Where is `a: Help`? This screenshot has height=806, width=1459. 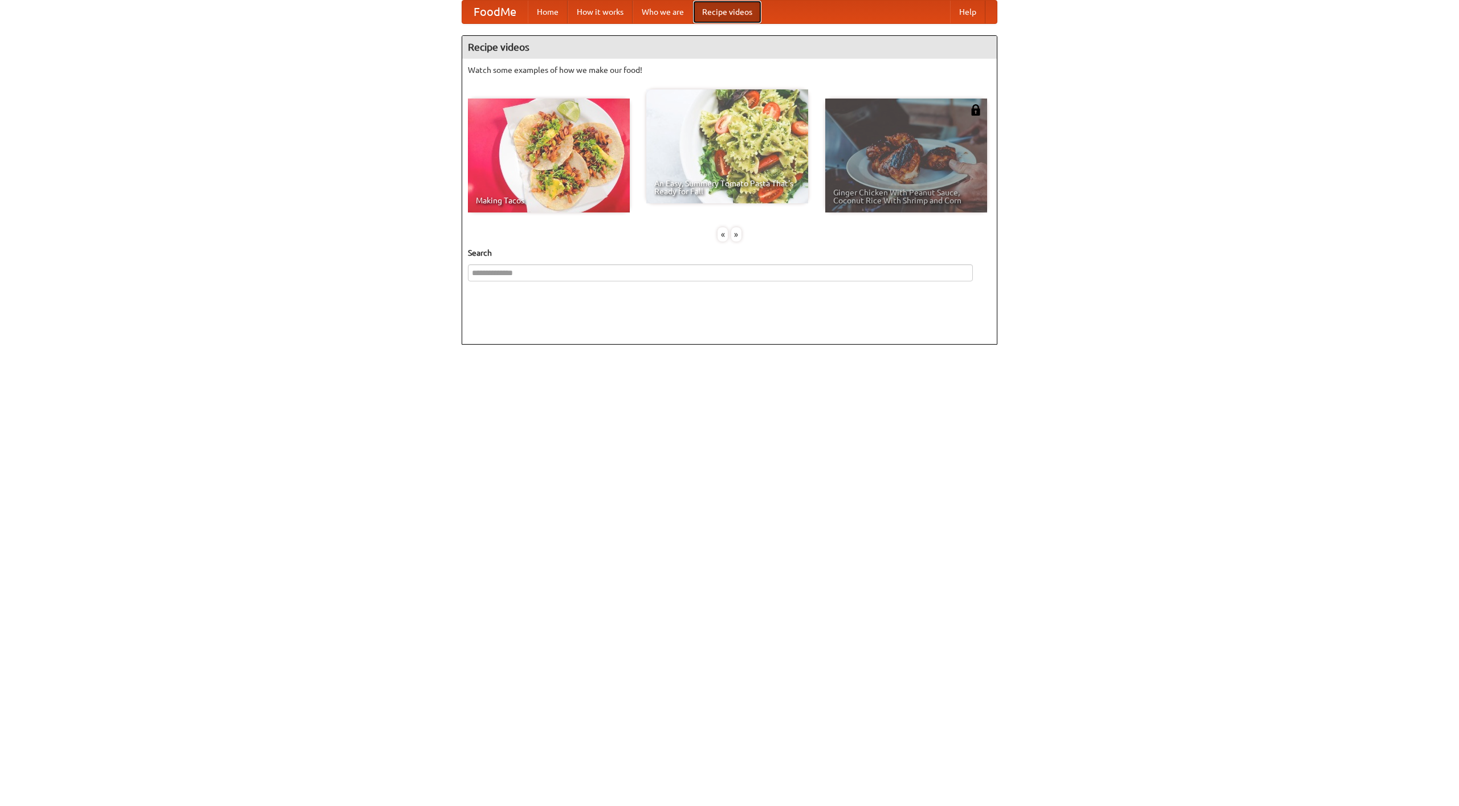
a: Help is located at coordinates (967, 12).